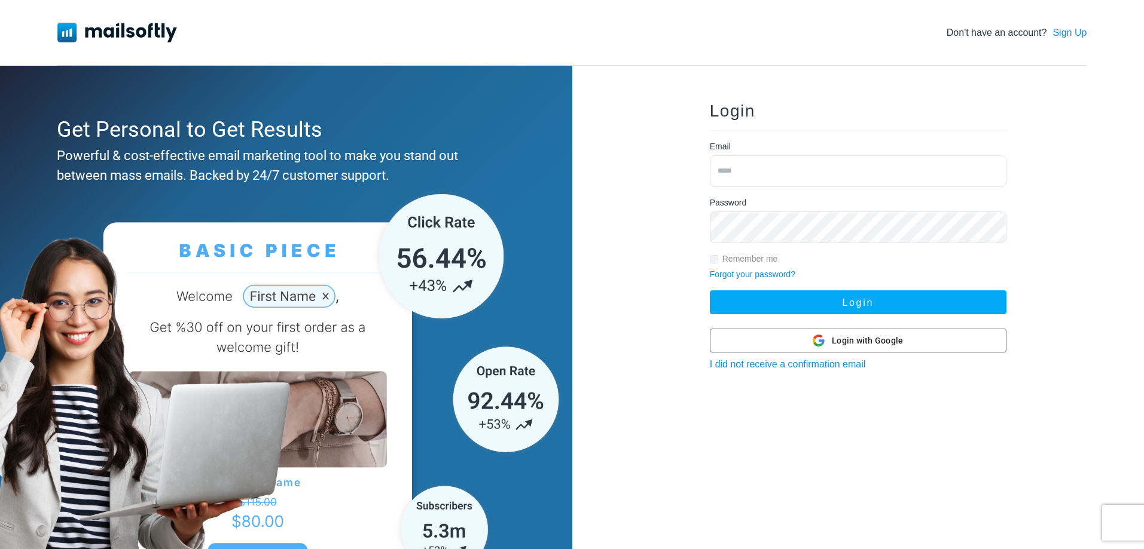  I want to click on span: Login, so click(732, 111).